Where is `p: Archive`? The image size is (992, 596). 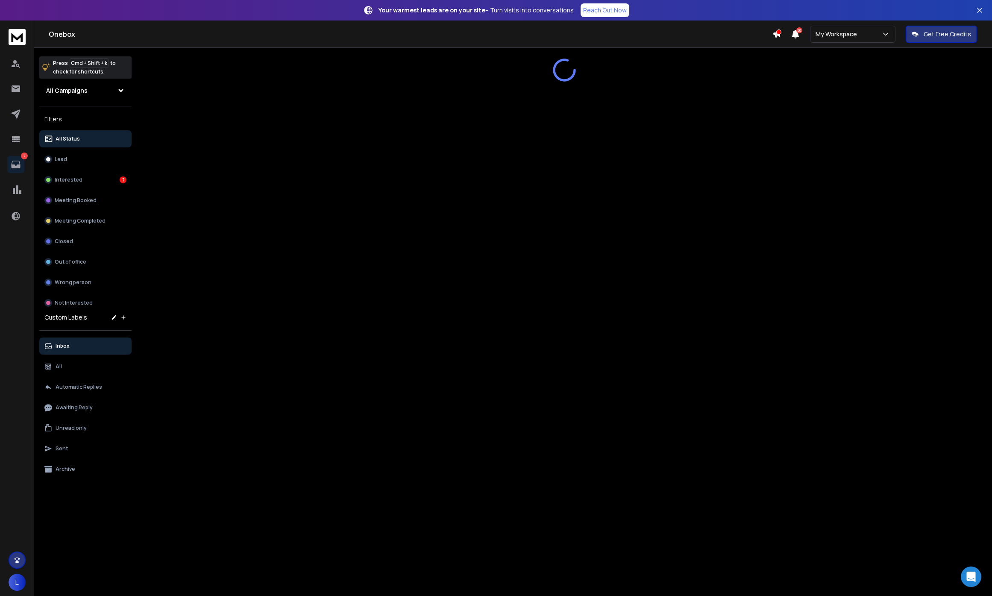 p: Archive is located at coordinates (65, 469).